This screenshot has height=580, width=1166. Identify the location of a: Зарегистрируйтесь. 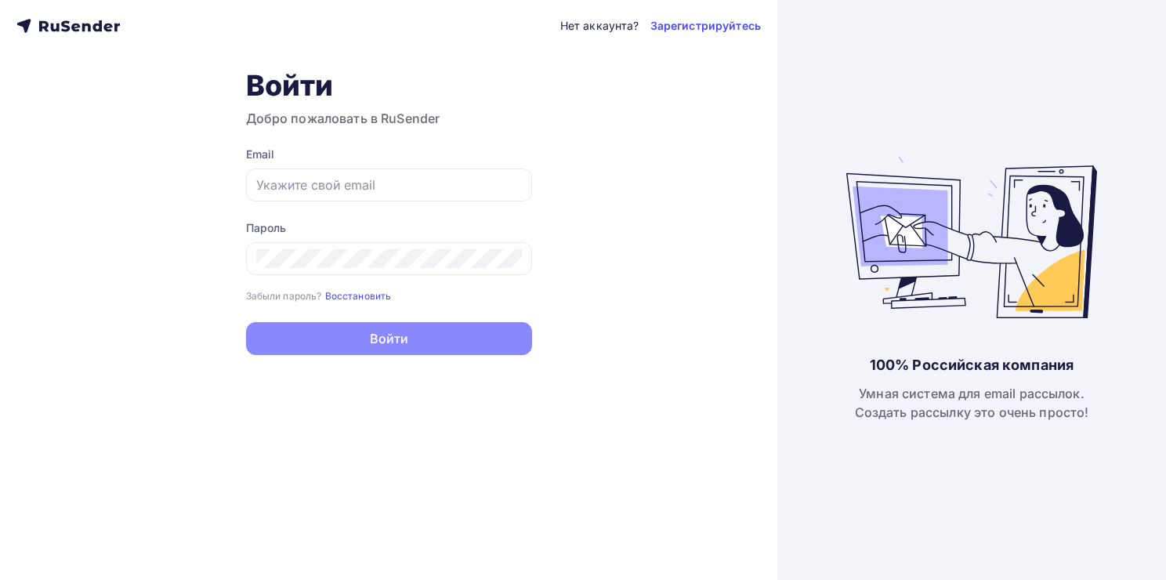
(705, 26).